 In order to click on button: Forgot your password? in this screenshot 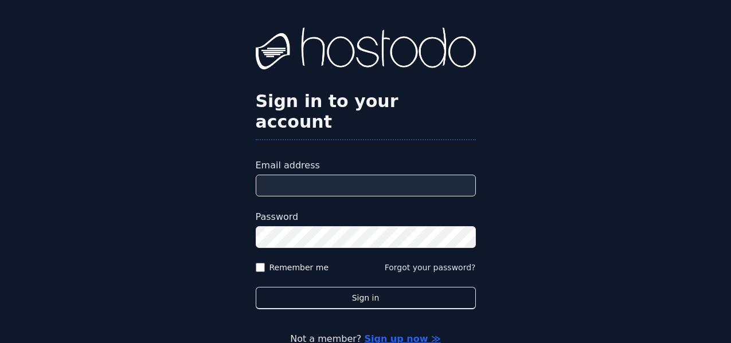, I will do `click(430, 268)`.